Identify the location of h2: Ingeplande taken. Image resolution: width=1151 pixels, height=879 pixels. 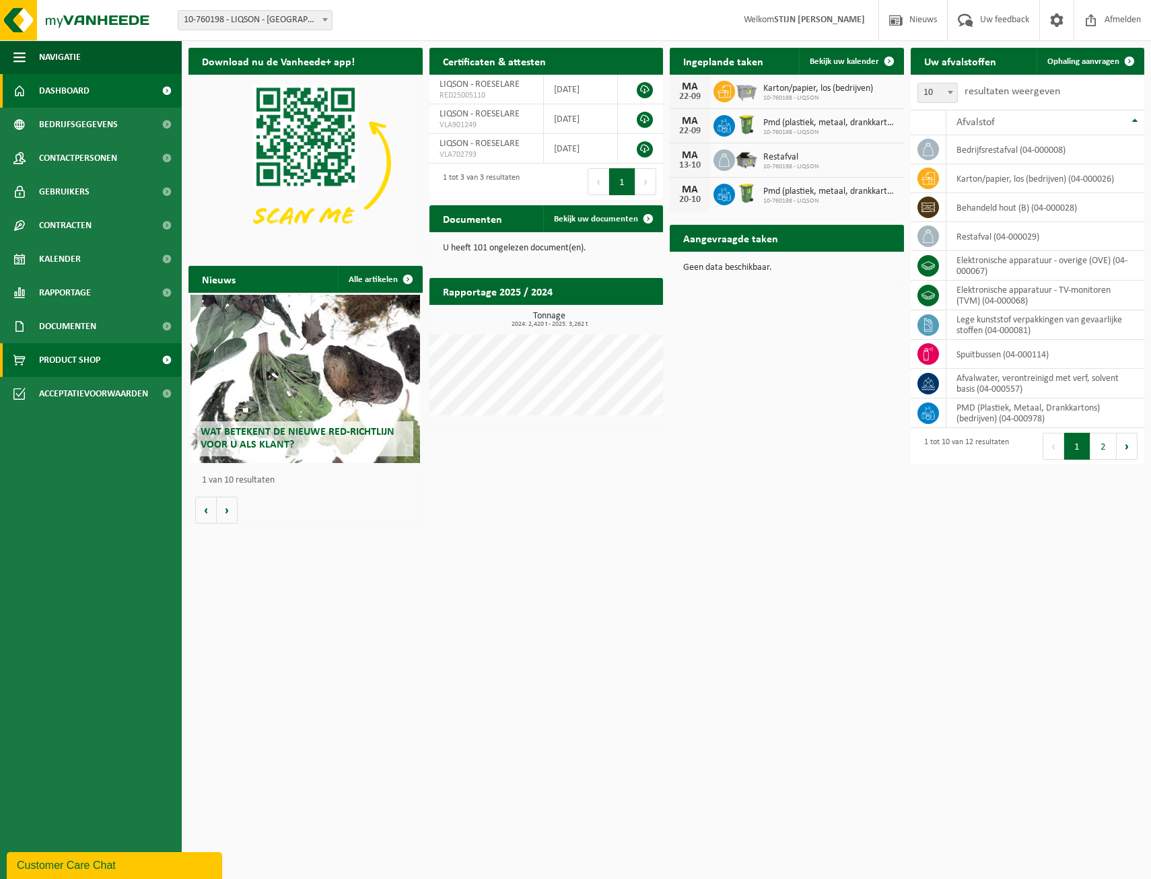
(723, 61).